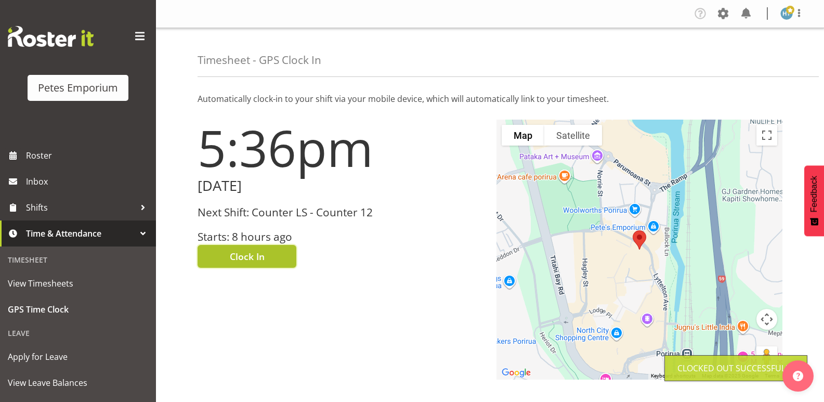  I want to click on span: Feedback, so click(814, 194).